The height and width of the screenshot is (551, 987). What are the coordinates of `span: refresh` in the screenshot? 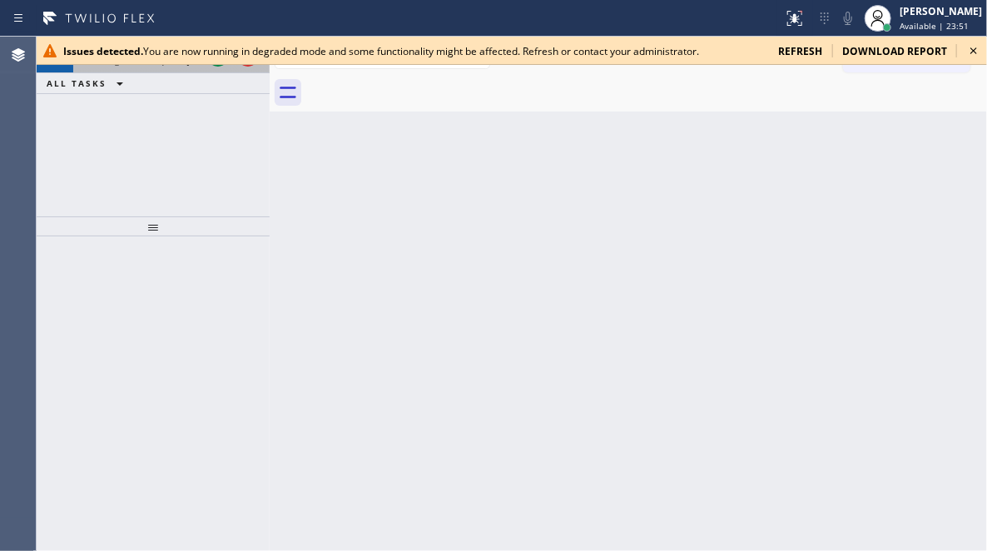 It's located at (800, 51).